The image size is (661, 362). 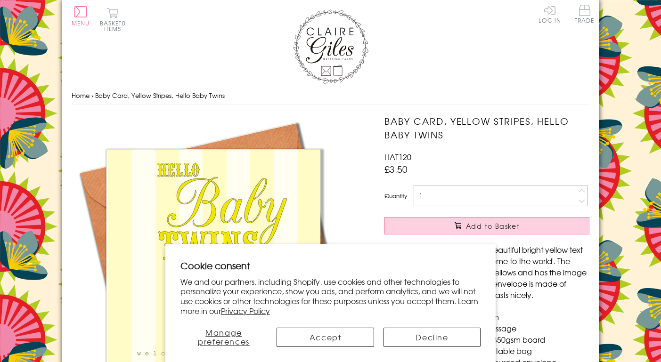 I want to click on button: Menu, so click(x=81, y=16).